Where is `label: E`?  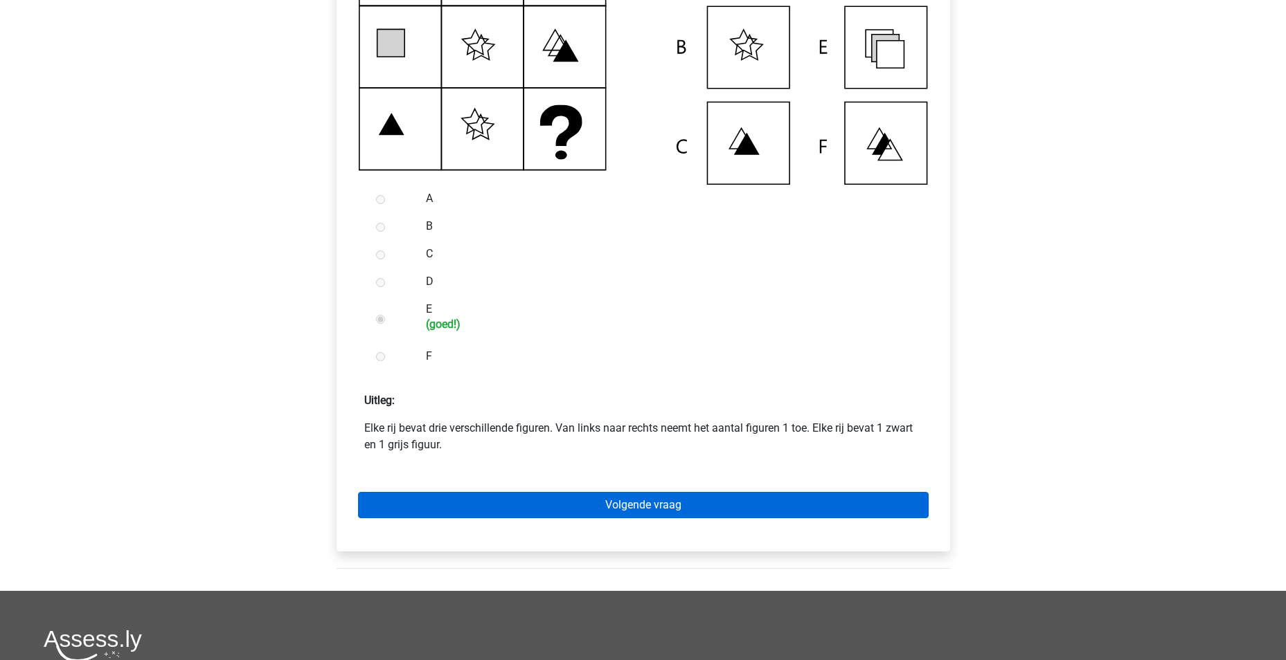
label: E is located at coordinates (665, 316).